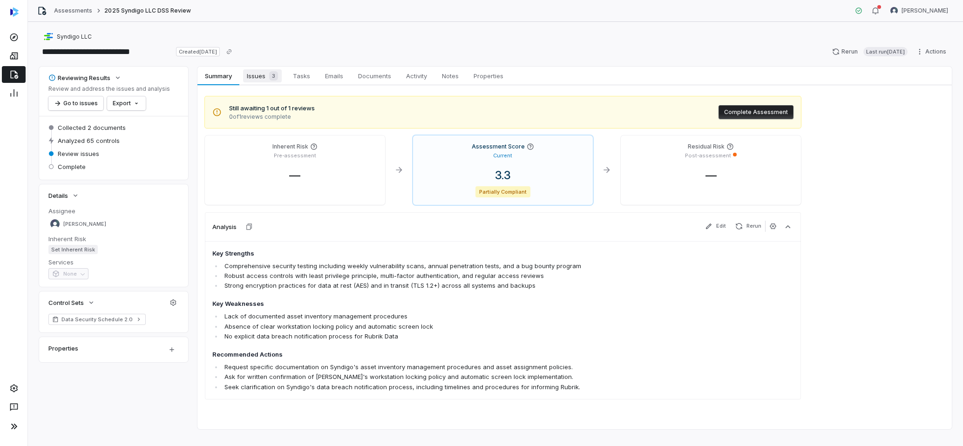  Describe the element at coordinates (218, 76) in the screenshot. I see `span: Summary` at that location.